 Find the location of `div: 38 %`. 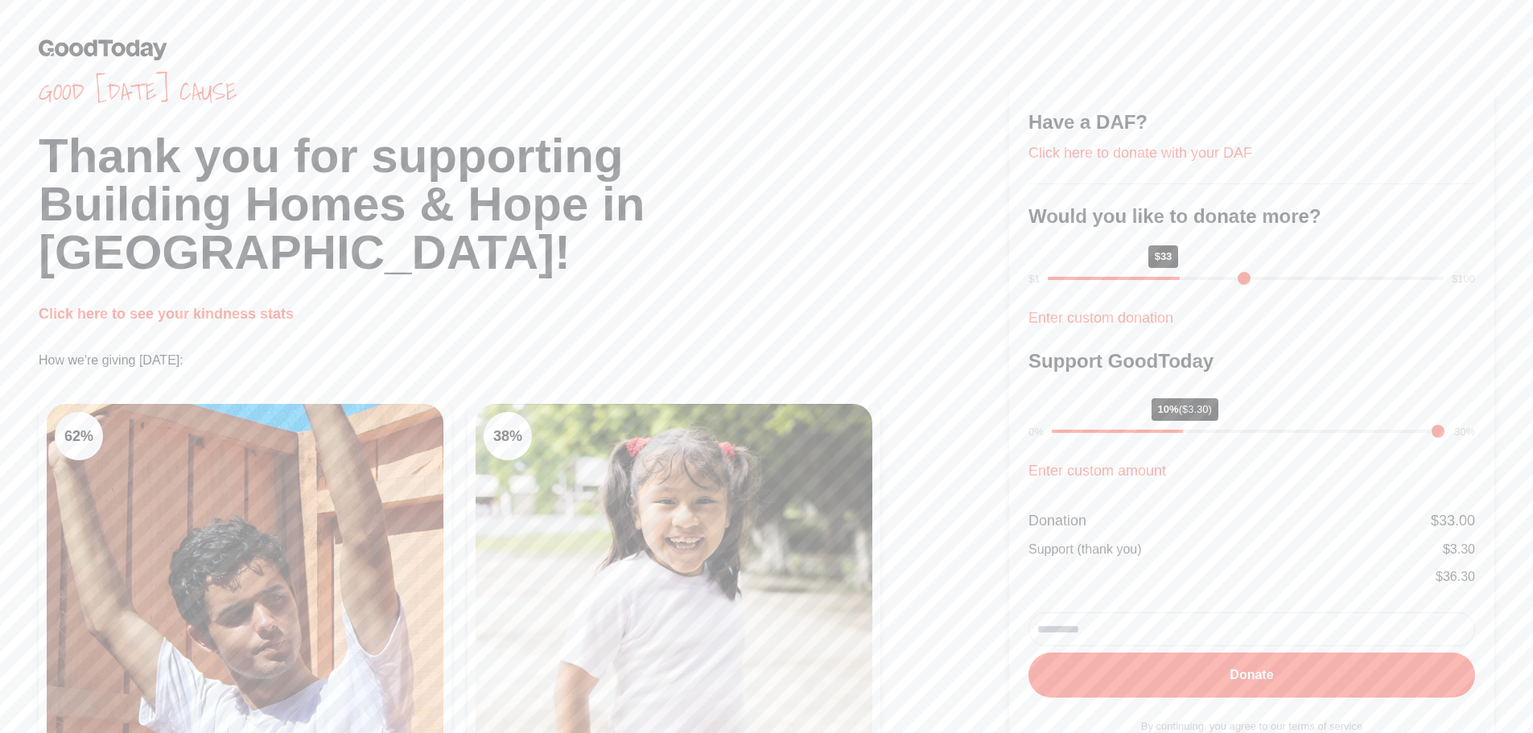

div: 38 % is located at coordinates (508, 436).